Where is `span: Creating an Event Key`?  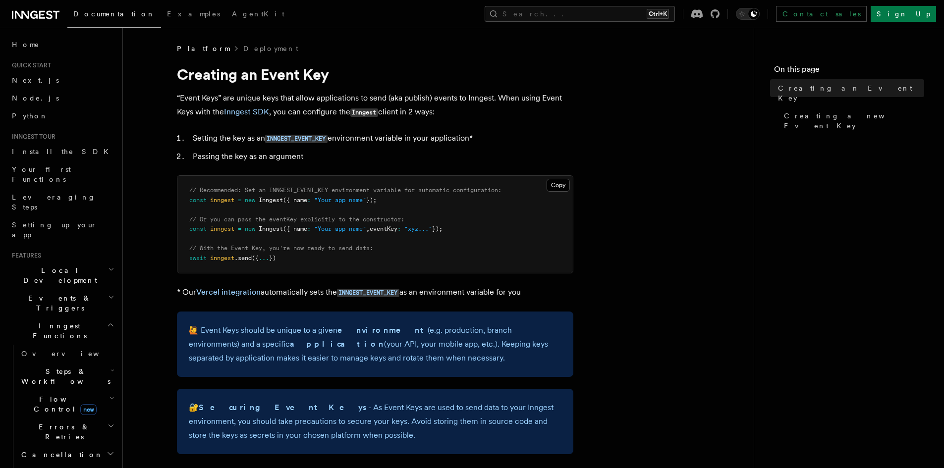 span: Creating an Event Key is located at coordinates (851, 93).